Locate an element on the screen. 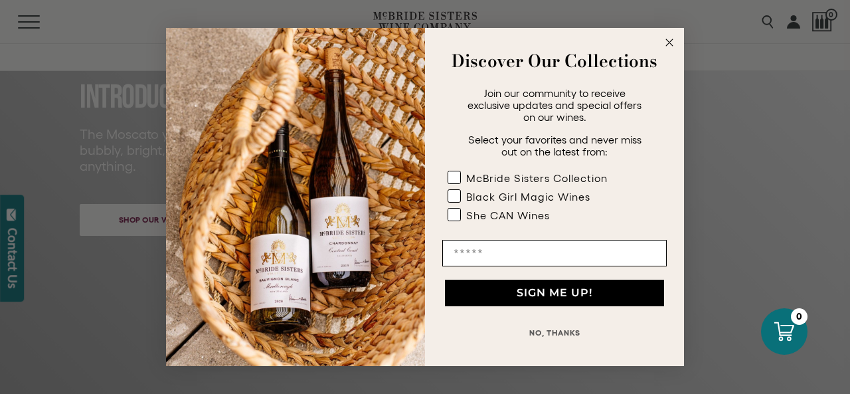  span: Select your favorites and never miss out on the latest from: is located at coordinates (555, 145).